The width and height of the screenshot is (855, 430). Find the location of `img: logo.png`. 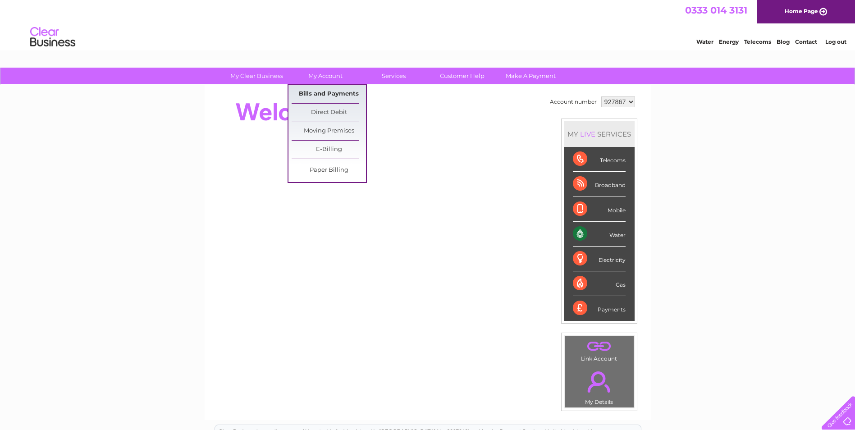

img: logo.png is located at coordinates (53, 37).